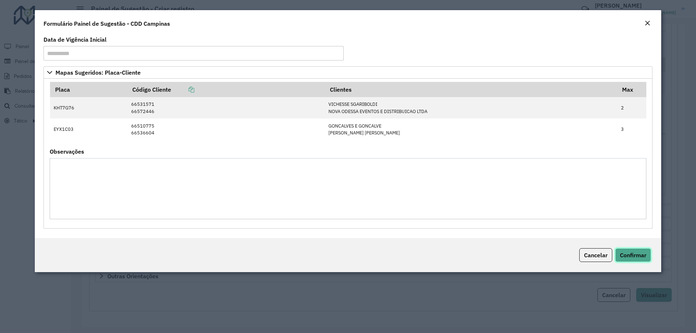  What do you see at coordinates (633, 255) in the screenshot?
I see `span: Confirmar` at bounding box center [633, 255].